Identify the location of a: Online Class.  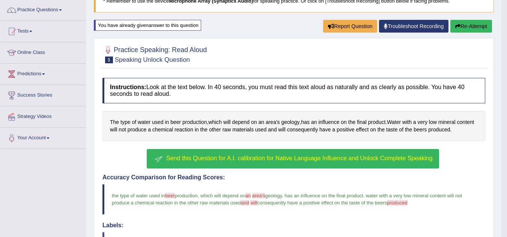
(43, 52).